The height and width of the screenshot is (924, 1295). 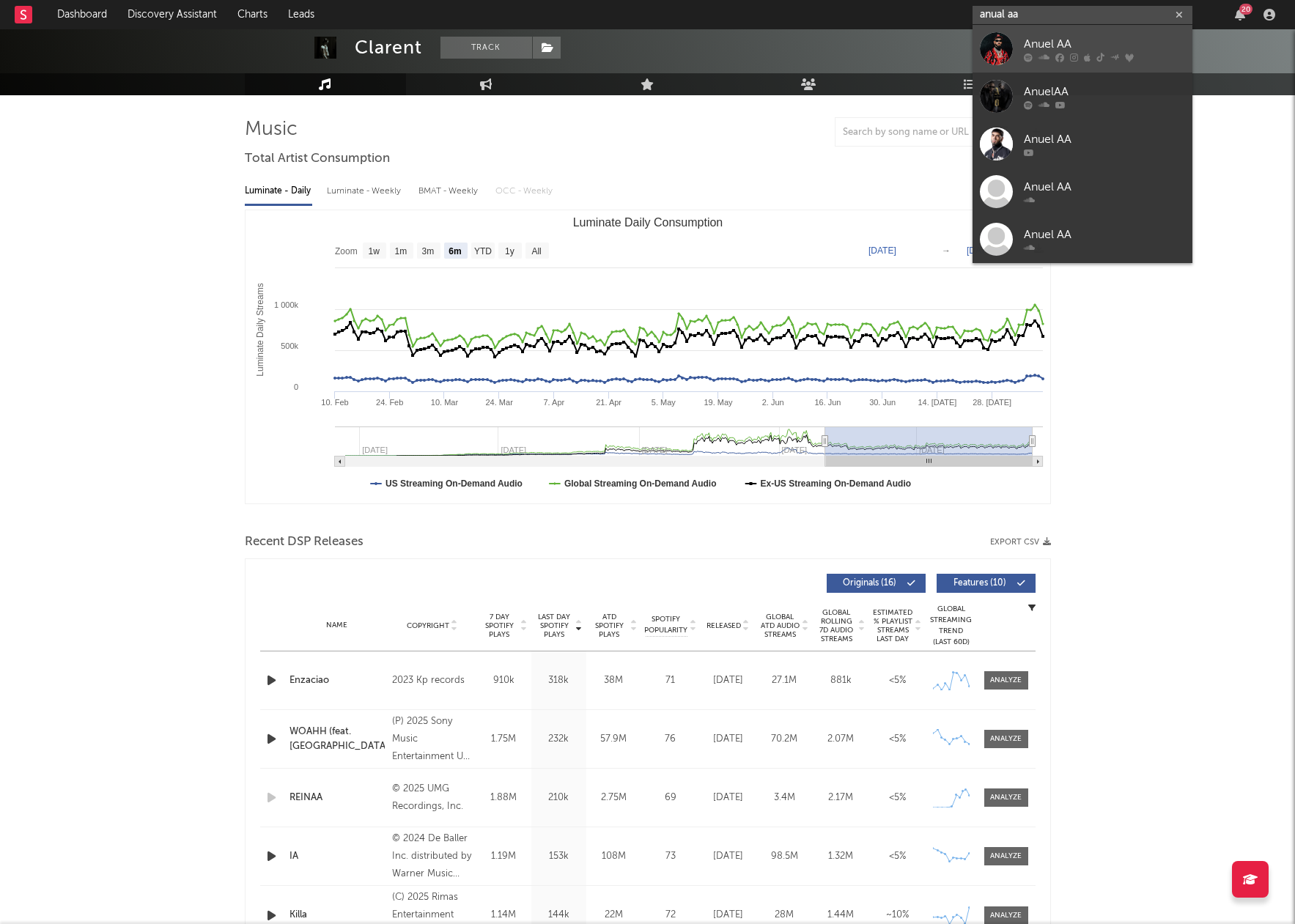 I want to click on text: 19. May, so click(x=718, y=402).